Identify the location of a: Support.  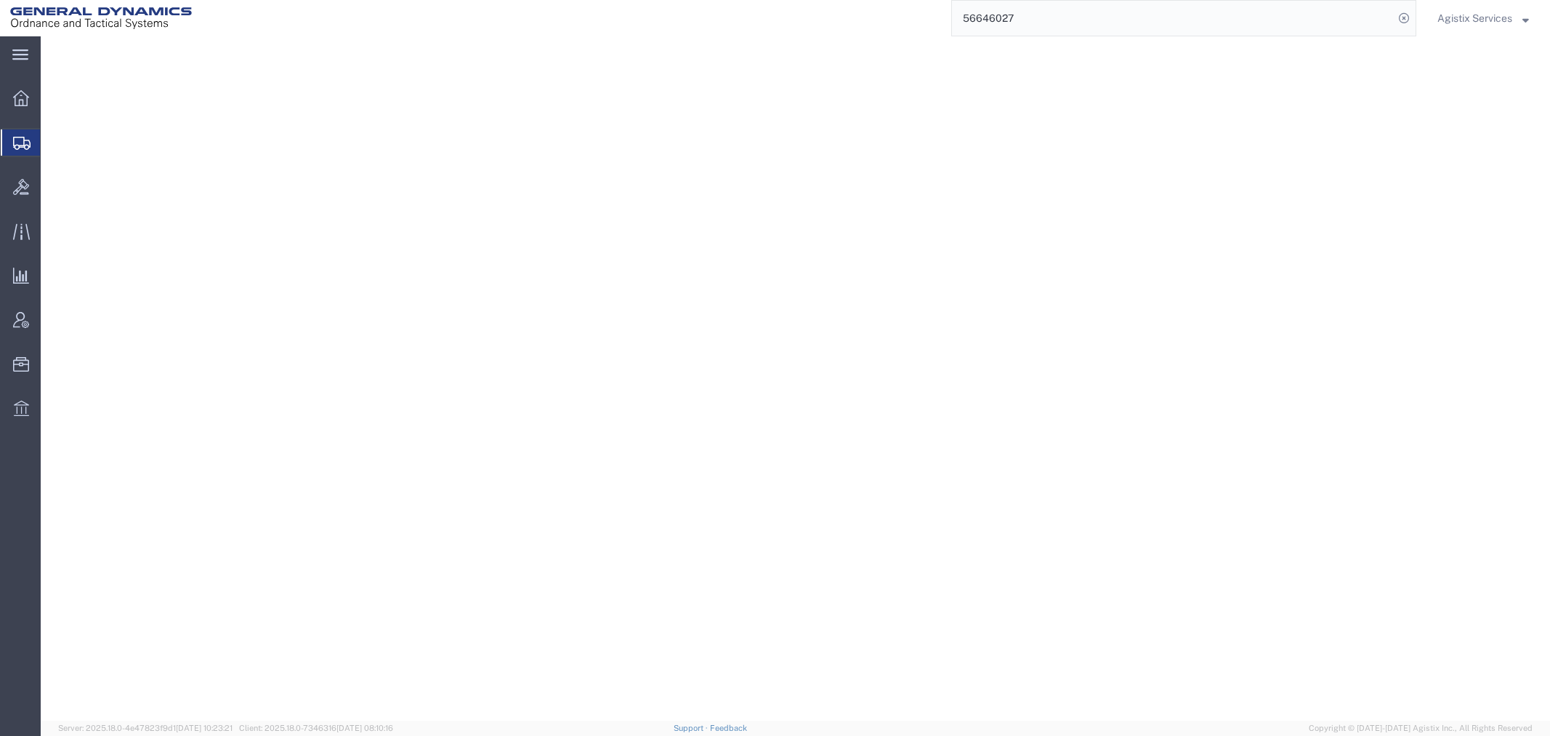
(692, 728).